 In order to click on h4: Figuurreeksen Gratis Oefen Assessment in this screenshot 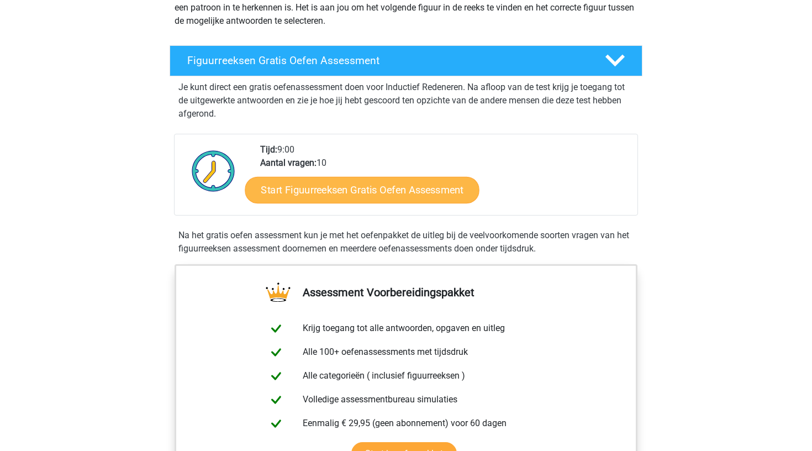, I will do `click(387, 60)`.